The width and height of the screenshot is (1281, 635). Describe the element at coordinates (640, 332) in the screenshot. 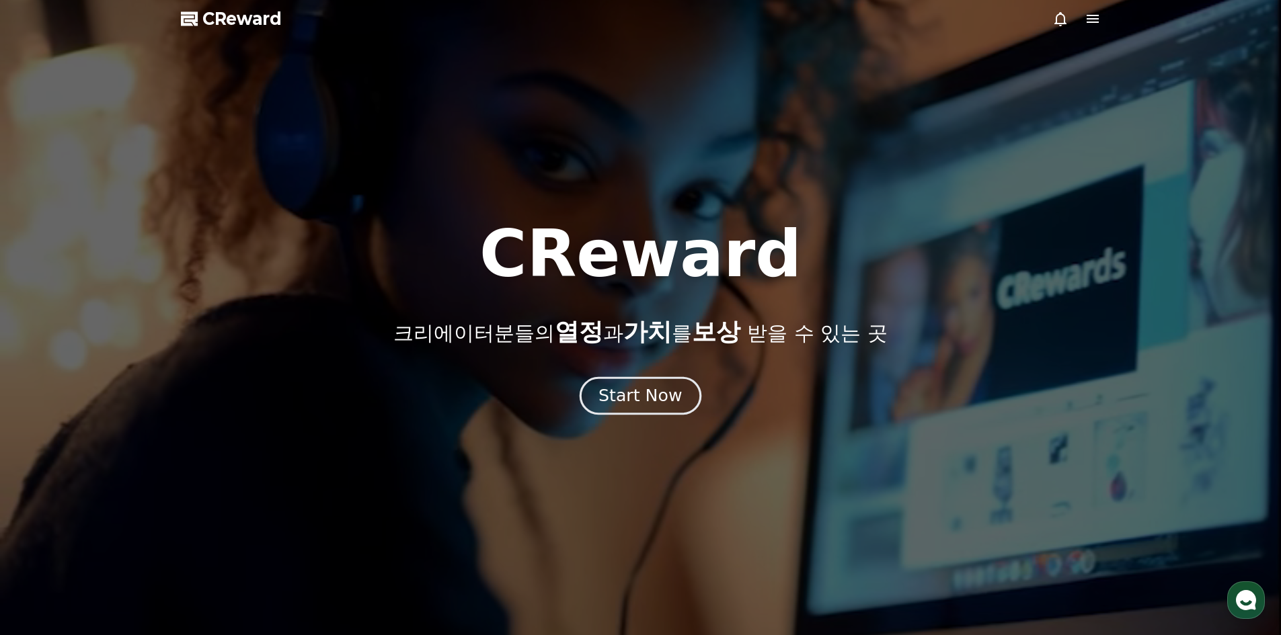

I see `p: 크리에이터분들의 과 를 받을 수 있는 곳` at that location.